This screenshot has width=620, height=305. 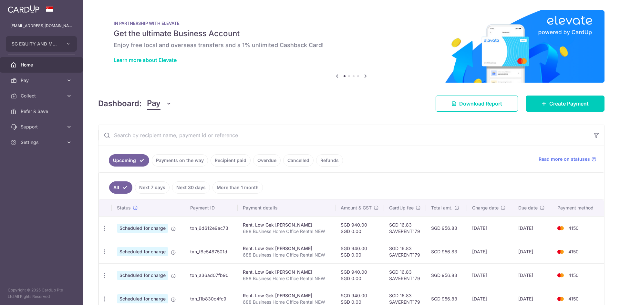 What do you see at coordinates (145, 60) in the screenshot?
I see `a: Learn more about Elevate` at bounding box center [145, 60].